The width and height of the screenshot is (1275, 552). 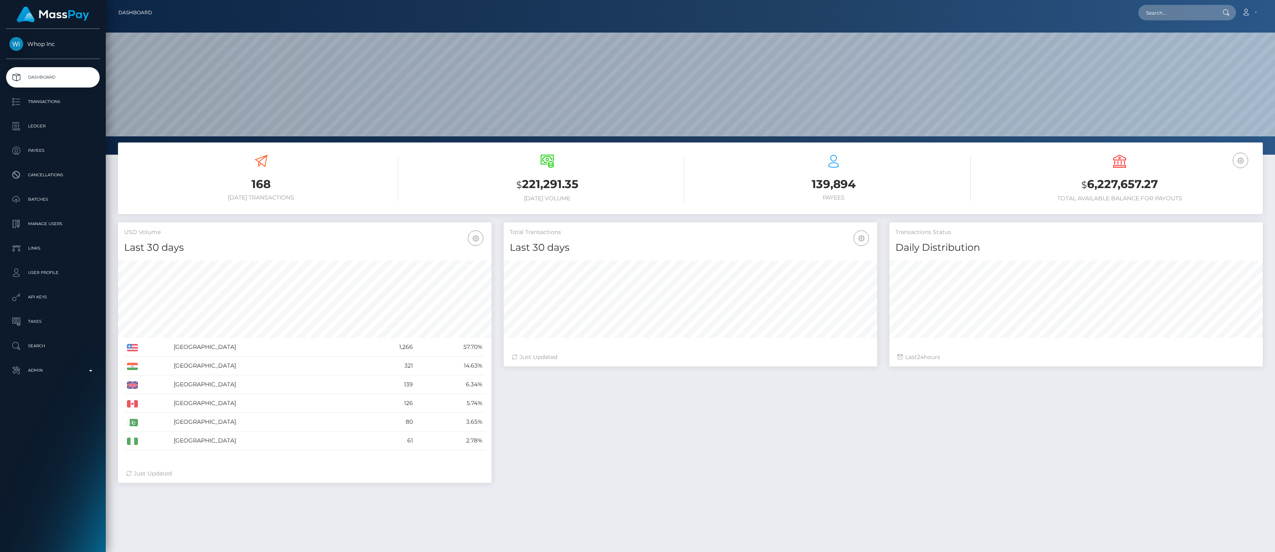 I want to click on a: Taxes, so click(x=53, y=322).